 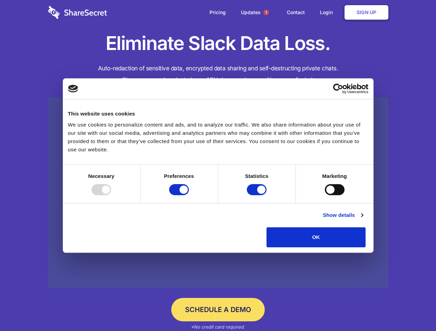 I want to click on a: Pricing, so click(x=217, y=12).